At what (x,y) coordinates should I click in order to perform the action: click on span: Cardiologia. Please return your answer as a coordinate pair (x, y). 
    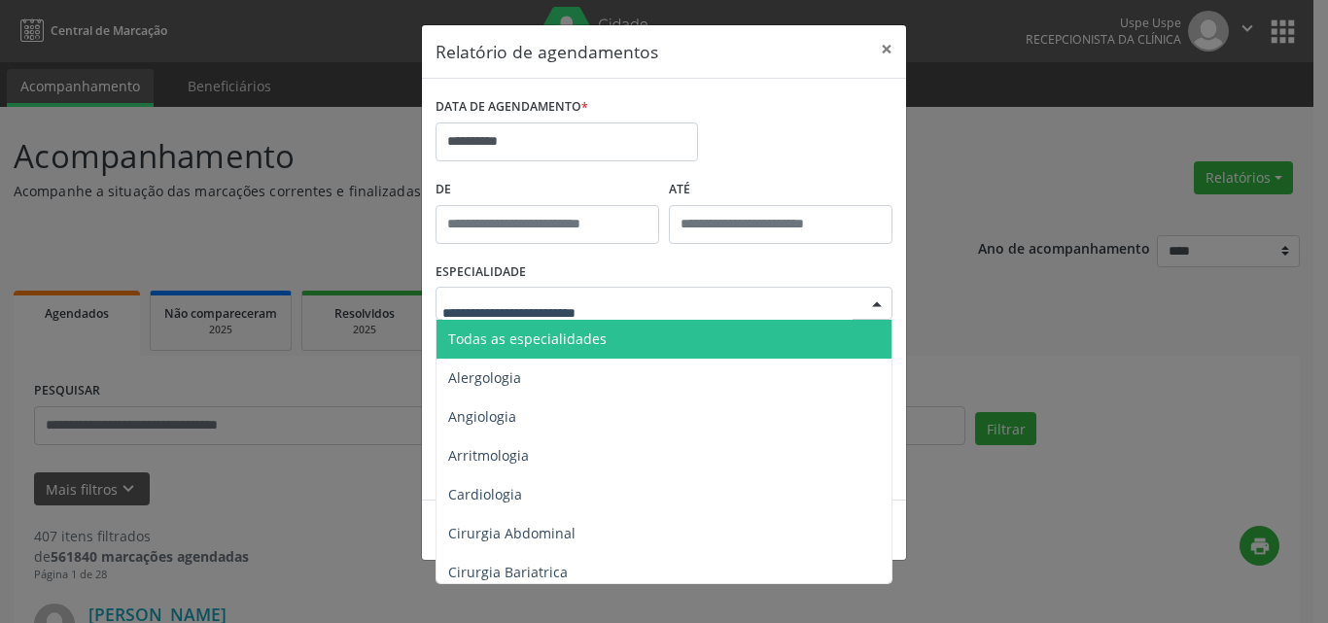
    Looking at the image, I should click on (485, 494).